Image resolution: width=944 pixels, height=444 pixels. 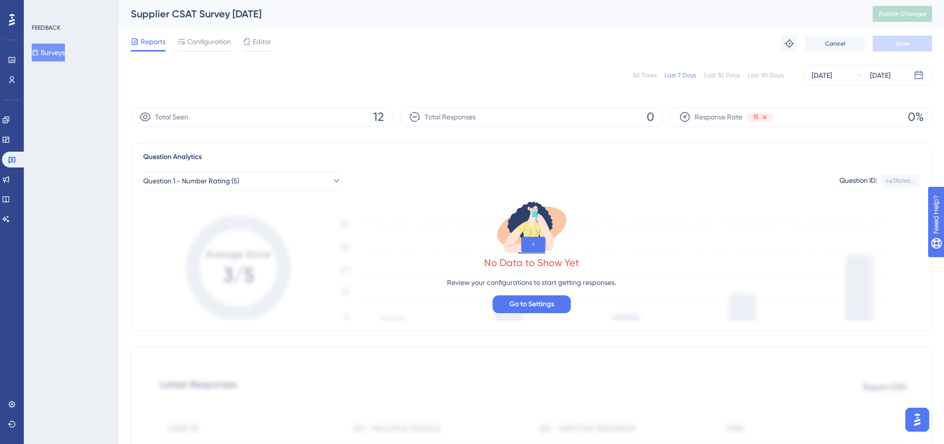 I want to click on div: All Times, so click(x=644, y=75).